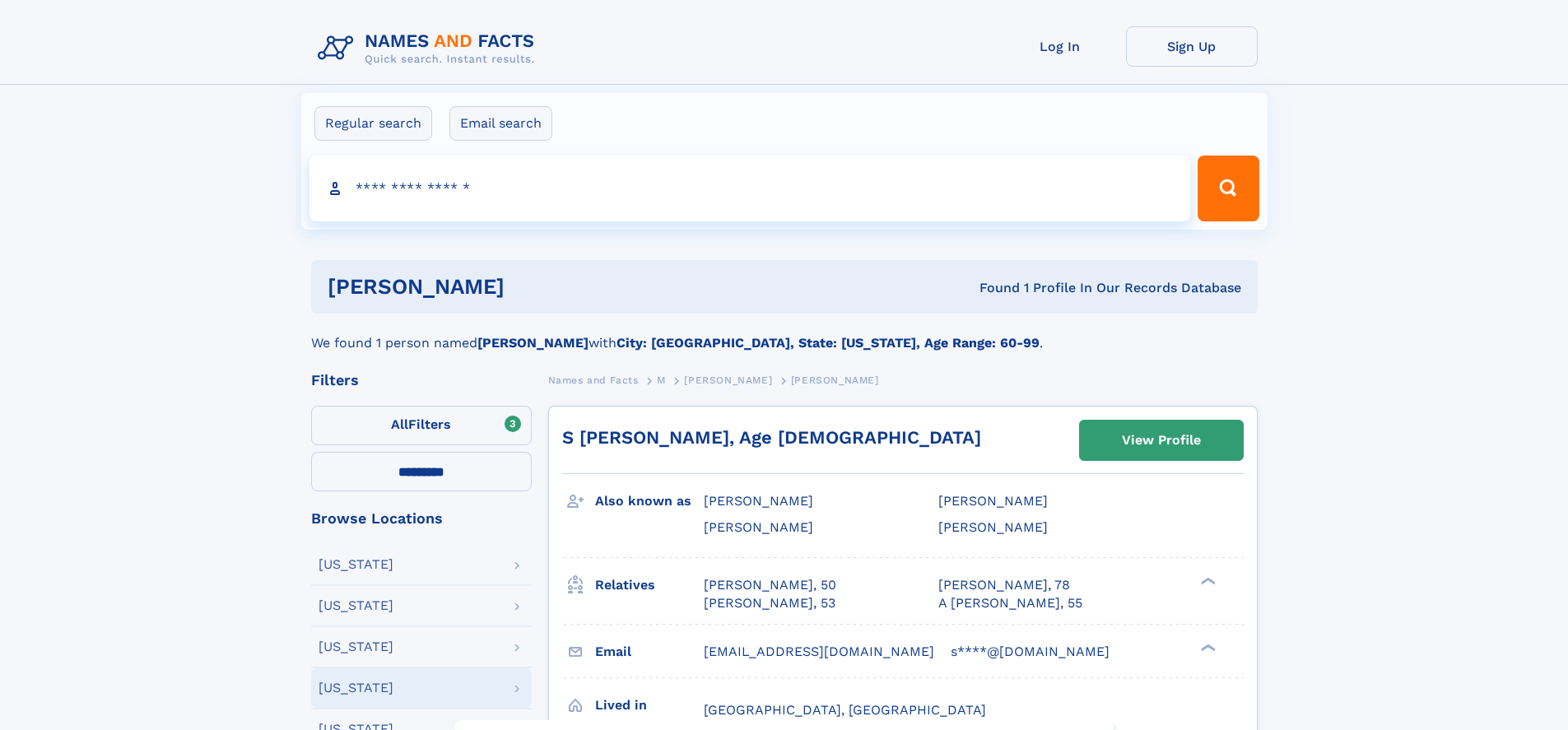 The image size is (1568, 730). What do you see at coordinates (1228, 188) in the screenshot?
I see `button: Search Button` at bounding box center [1228, 188].